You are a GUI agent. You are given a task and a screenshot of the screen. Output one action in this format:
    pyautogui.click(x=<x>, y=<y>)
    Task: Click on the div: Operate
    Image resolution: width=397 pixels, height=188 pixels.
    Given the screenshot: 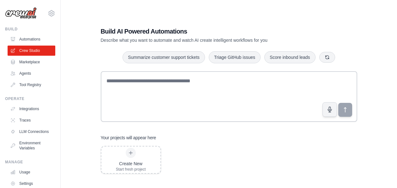 What is the action you would take?
    pyautogui.click(x=30, y=99)
    